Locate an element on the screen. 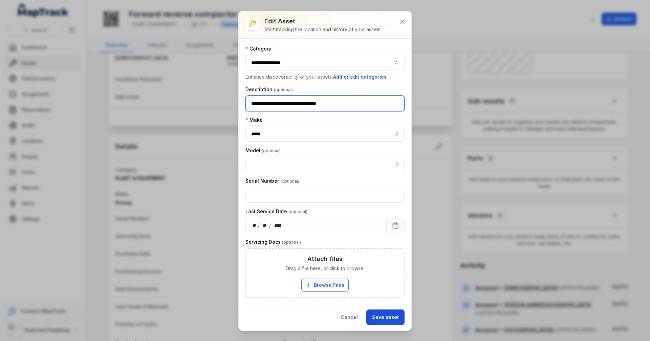 The image size is (650, 341). div: month, is located at coordinates (265, 225).